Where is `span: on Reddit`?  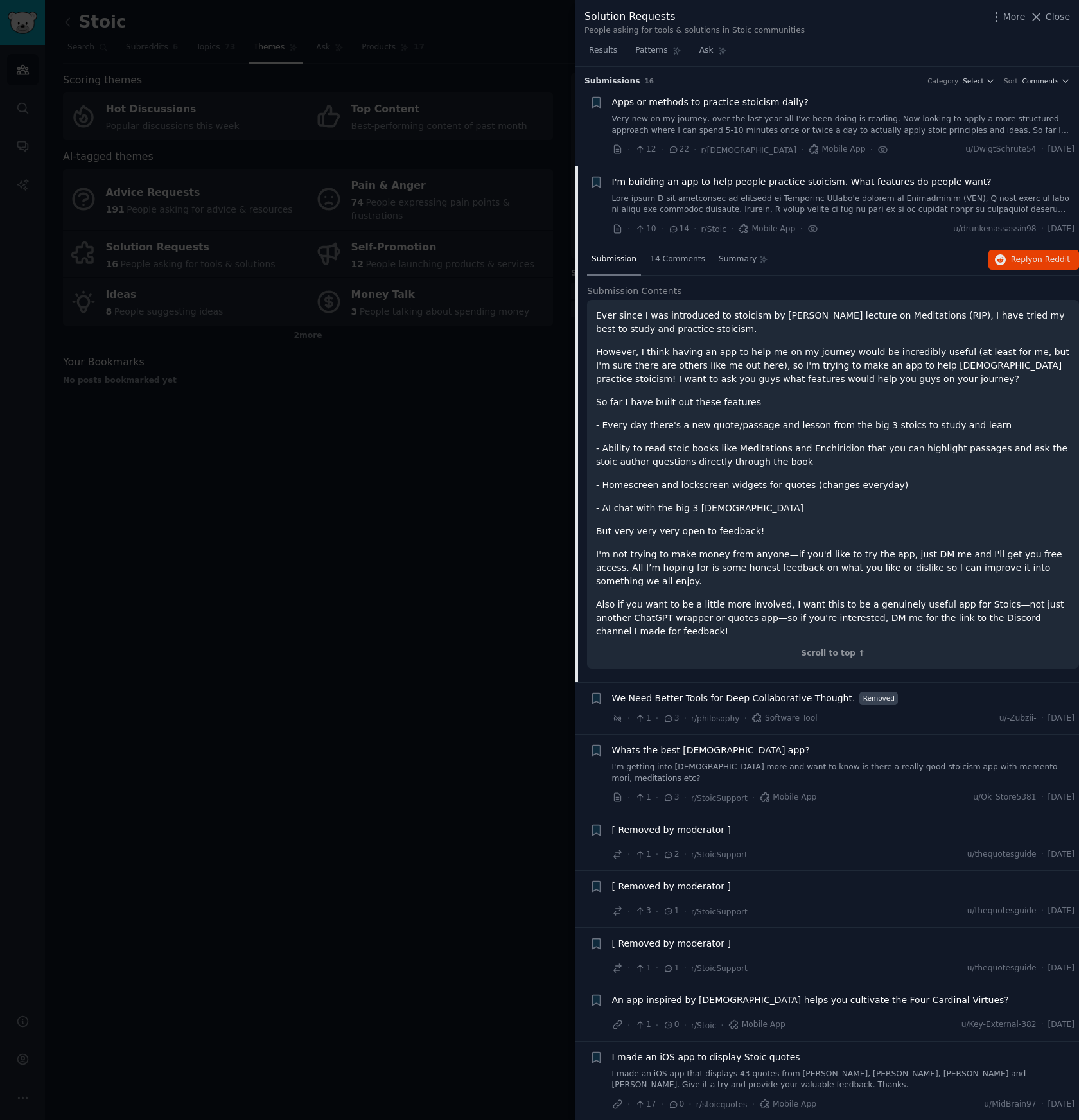
span: on Reddit is located at coordinates (1052, 259).